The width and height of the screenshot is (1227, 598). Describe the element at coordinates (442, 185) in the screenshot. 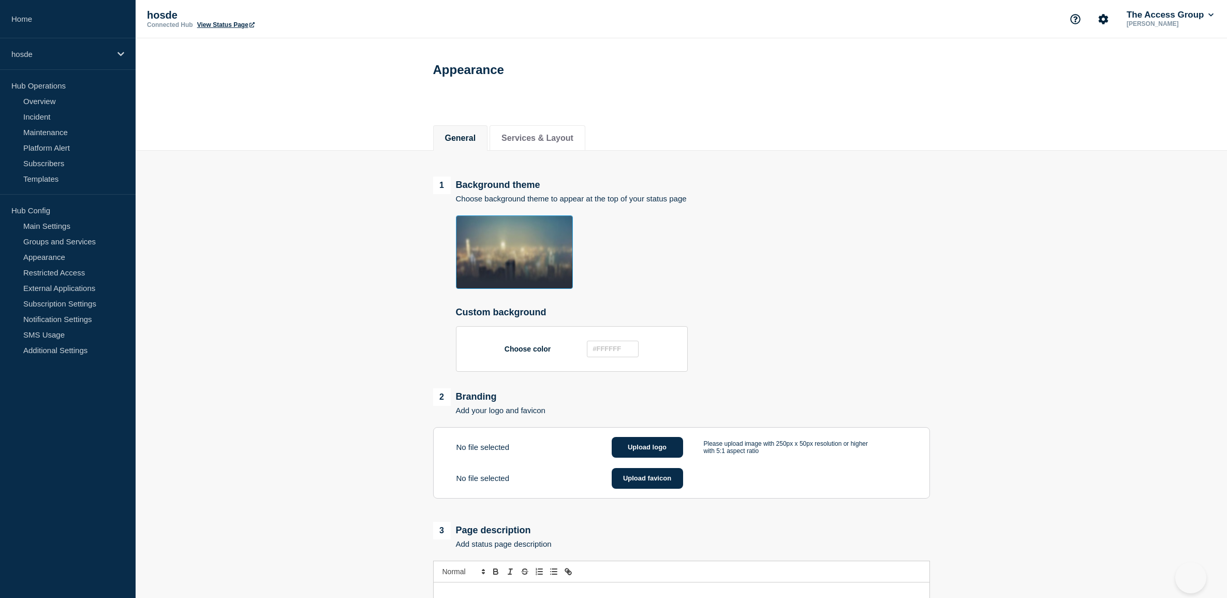

I see `span: 1` at that location.